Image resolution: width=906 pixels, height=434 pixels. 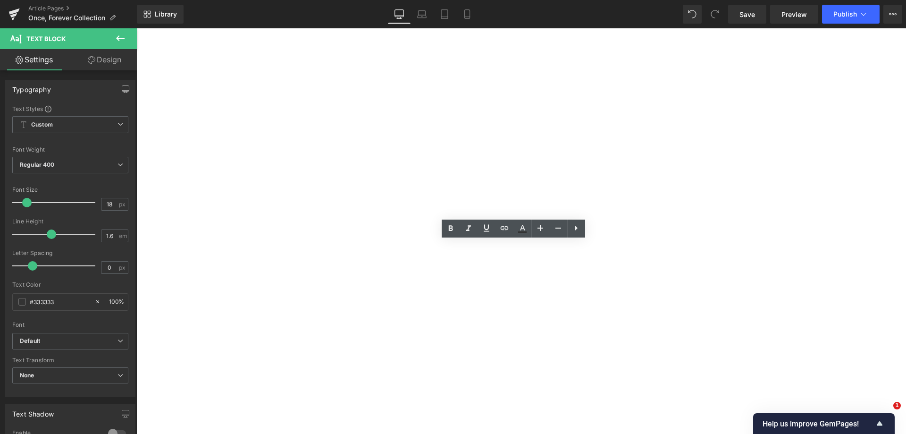 I want to click on button: More, so click(x=893, y=14).